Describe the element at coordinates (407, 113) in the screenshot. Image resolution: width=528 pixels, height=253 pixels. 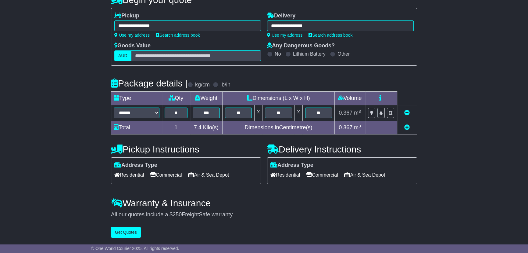
I see `a: Remove this item` at that location.